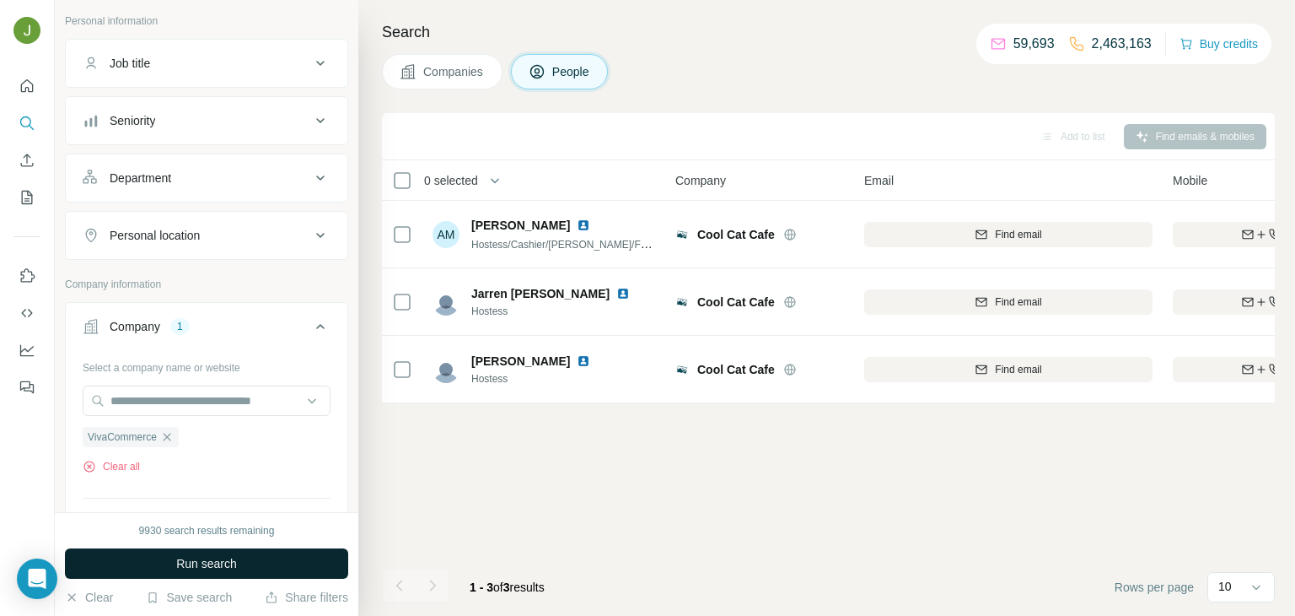 The image size is (1295, 616). I want to click on span: VivaCommerce, so click(122, 437).